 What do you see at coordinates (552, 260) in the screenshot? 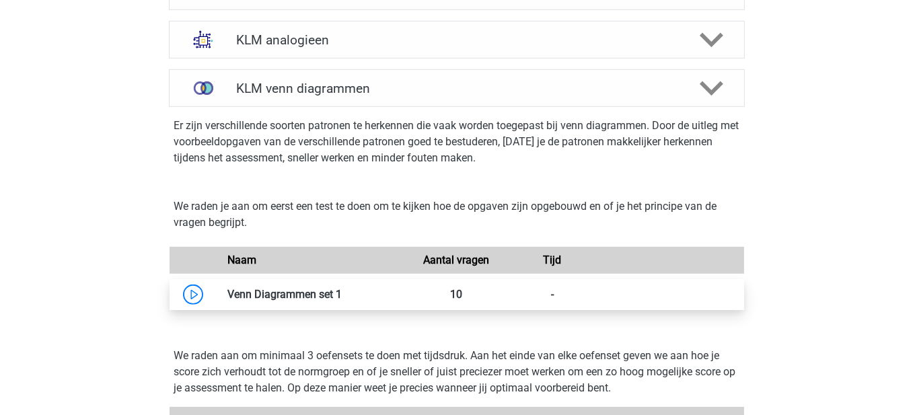
I see `div: Tijd` at bounding box center [552, 260].